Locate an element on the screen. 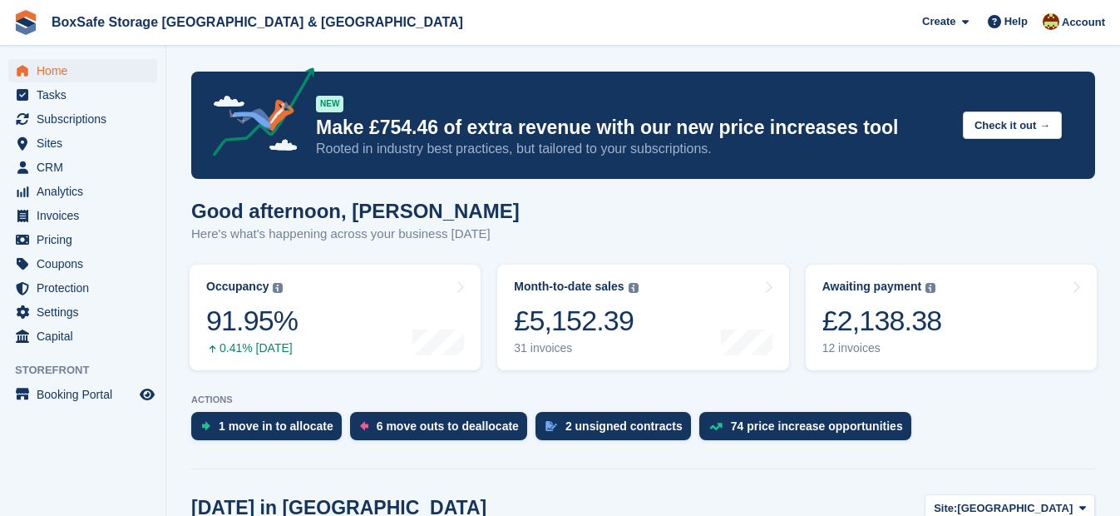 Image resolution: width=1120 pixels, height=516 pixels. img: stora-icon-8386f47178a22dfd0bd8f6a31ec36ba5ce8667c1dd55bd0f319d3a0aa187defe.svg is located at coordinates (26, 22).